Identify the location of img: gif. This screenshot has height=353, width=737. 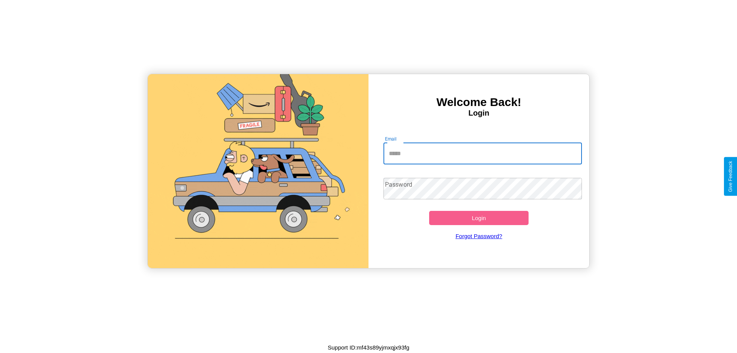
(258, 171).